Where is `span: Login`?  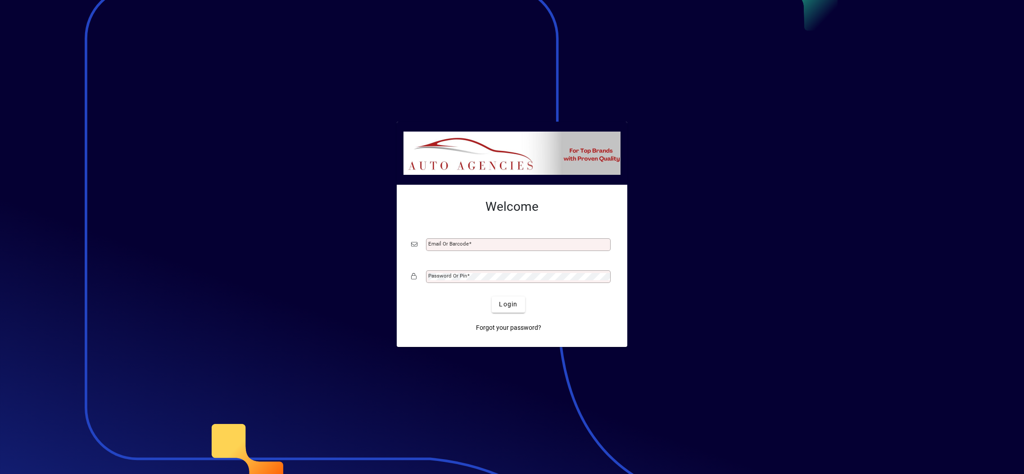 span: Login is located at coordinates (508, 304).